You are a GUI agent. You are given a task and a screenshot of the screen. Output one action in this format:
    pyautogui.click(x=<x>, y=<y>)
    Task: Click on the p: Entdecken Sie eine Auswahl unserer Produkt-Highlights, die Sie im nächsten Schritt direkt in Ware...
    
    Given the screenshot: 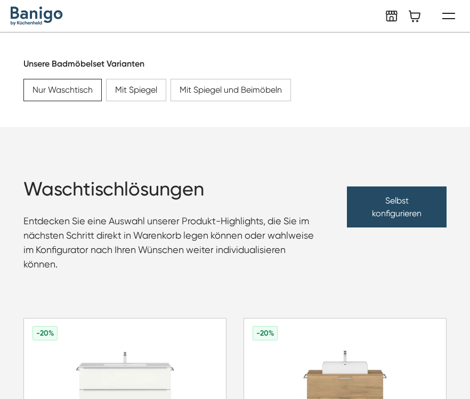 What is the action you would take?
    pyautogui.click(x=172, y=242)
    